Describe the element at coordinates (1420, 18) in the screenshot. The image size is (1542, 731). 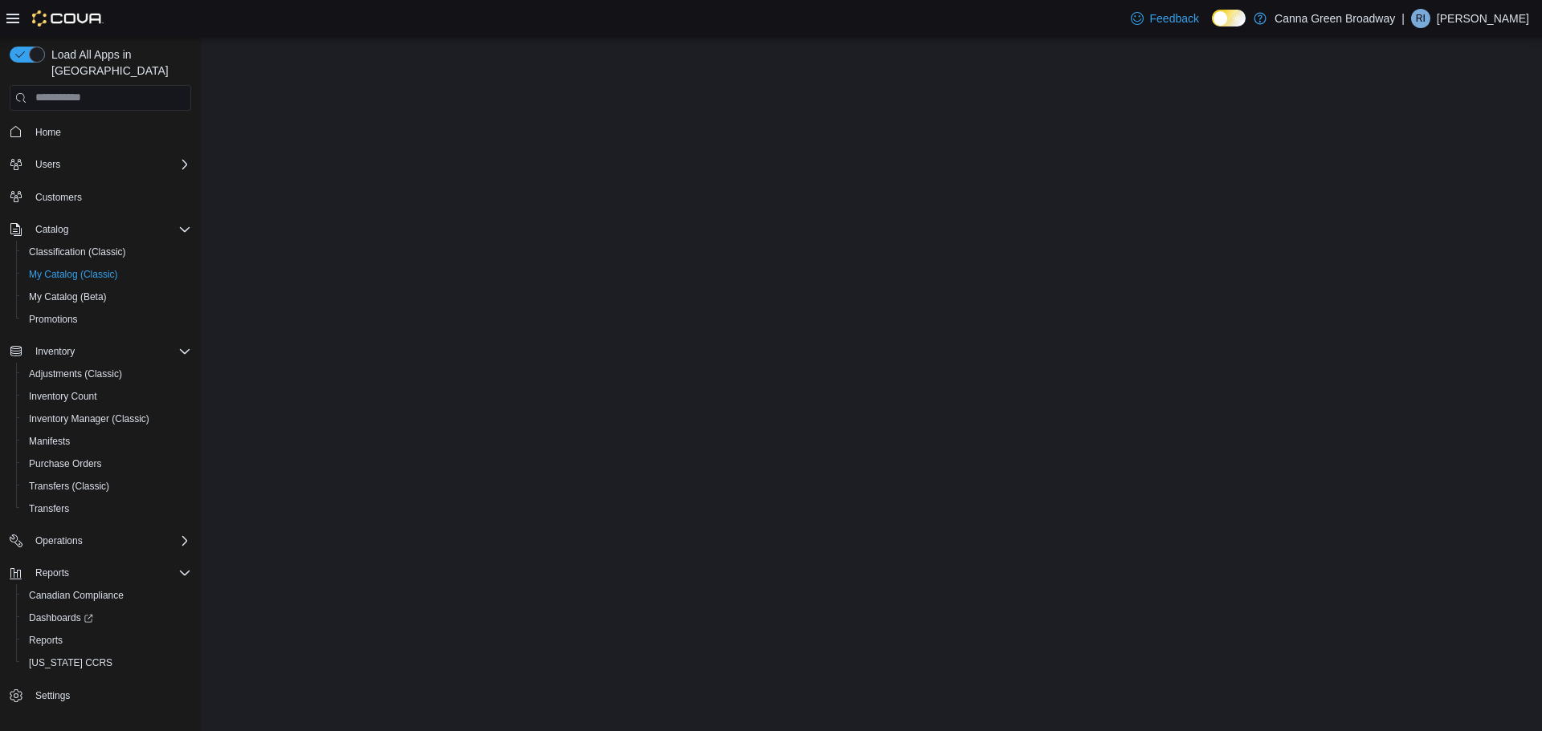
I see `div: Raven Irwin` at that location.